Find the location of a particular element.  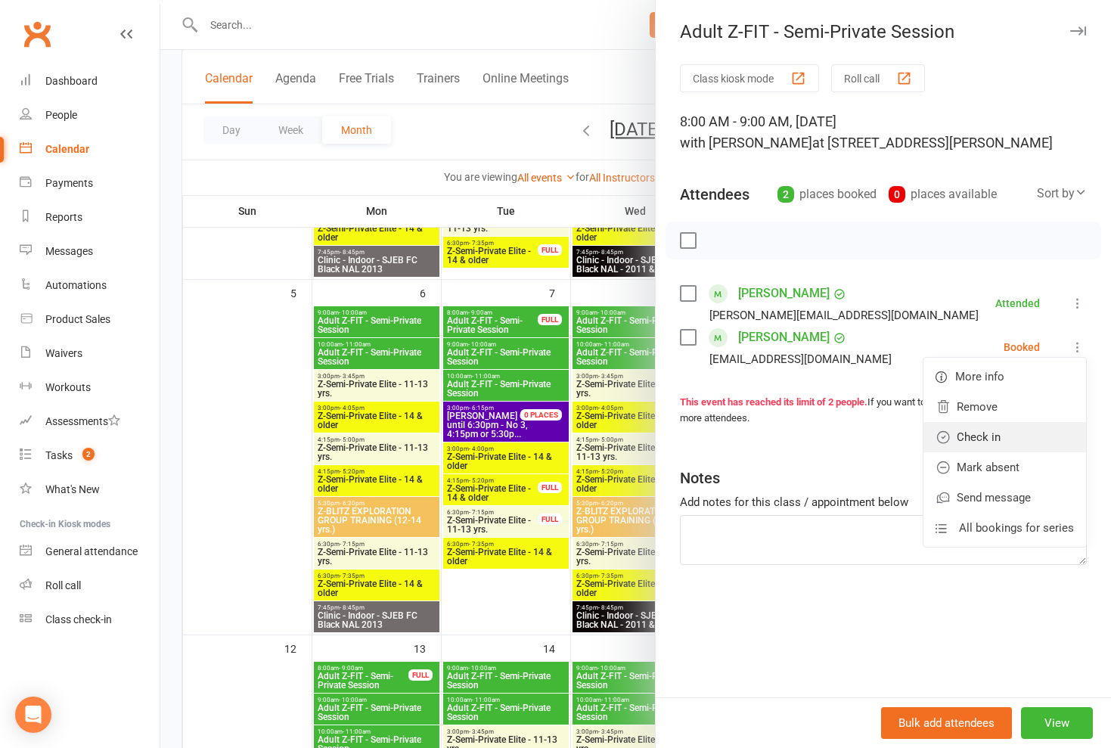

div: Class check-in is located at coordinates (79, 619).